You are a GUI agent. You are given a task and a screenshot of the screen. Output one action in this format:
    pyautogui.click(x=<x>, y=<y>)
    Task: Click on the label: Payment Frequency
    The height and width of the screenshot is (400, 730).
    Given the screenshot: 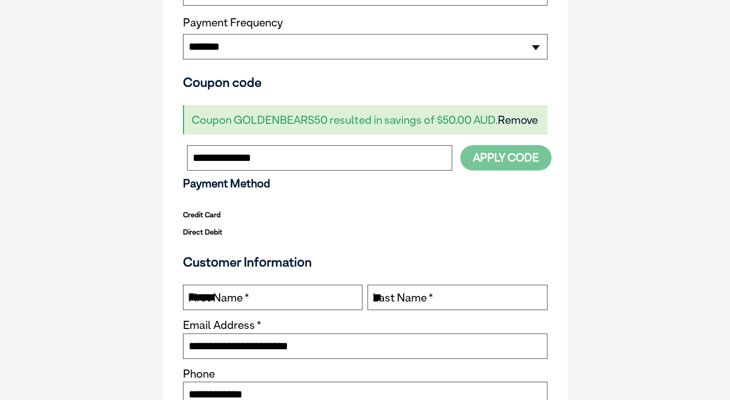 What is the action you would take?
    pyautogui.click(x=233, y=23)
    